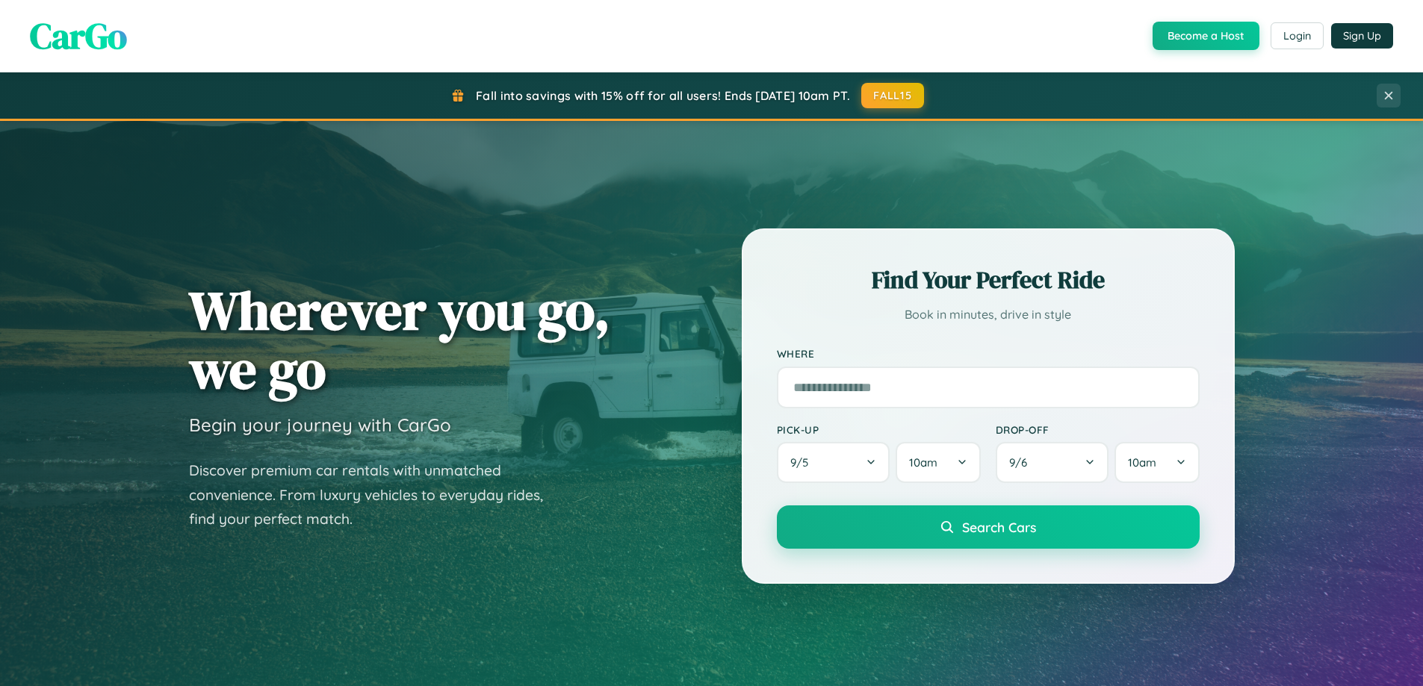 This screenshot has width=1423, height=686. I want to click on h3: Begin your journey with CarGo, so click(320, 425).